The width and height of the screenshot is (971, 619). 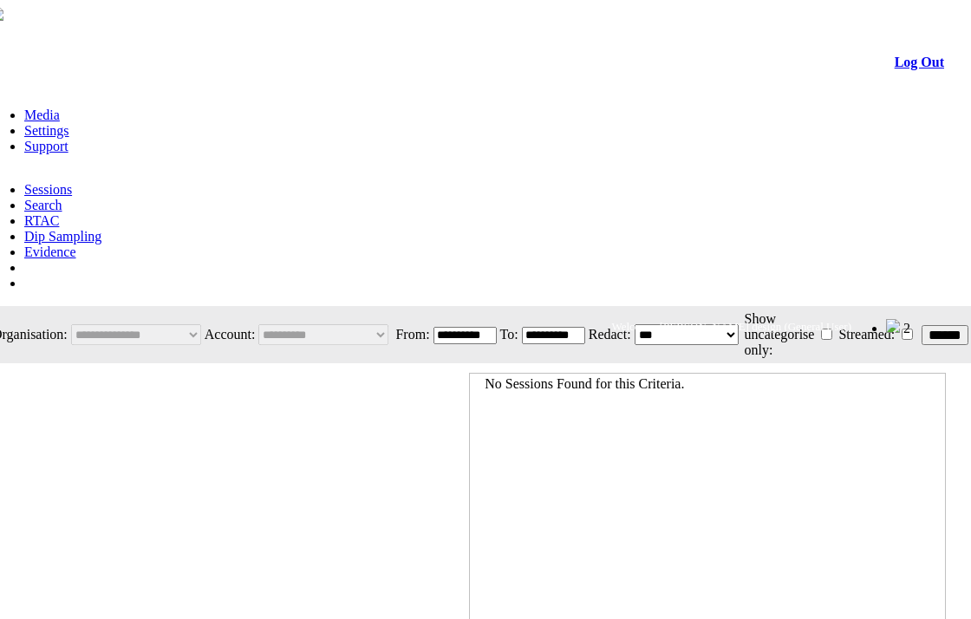 I want to click on a: Media, so click(x=42, y=114).